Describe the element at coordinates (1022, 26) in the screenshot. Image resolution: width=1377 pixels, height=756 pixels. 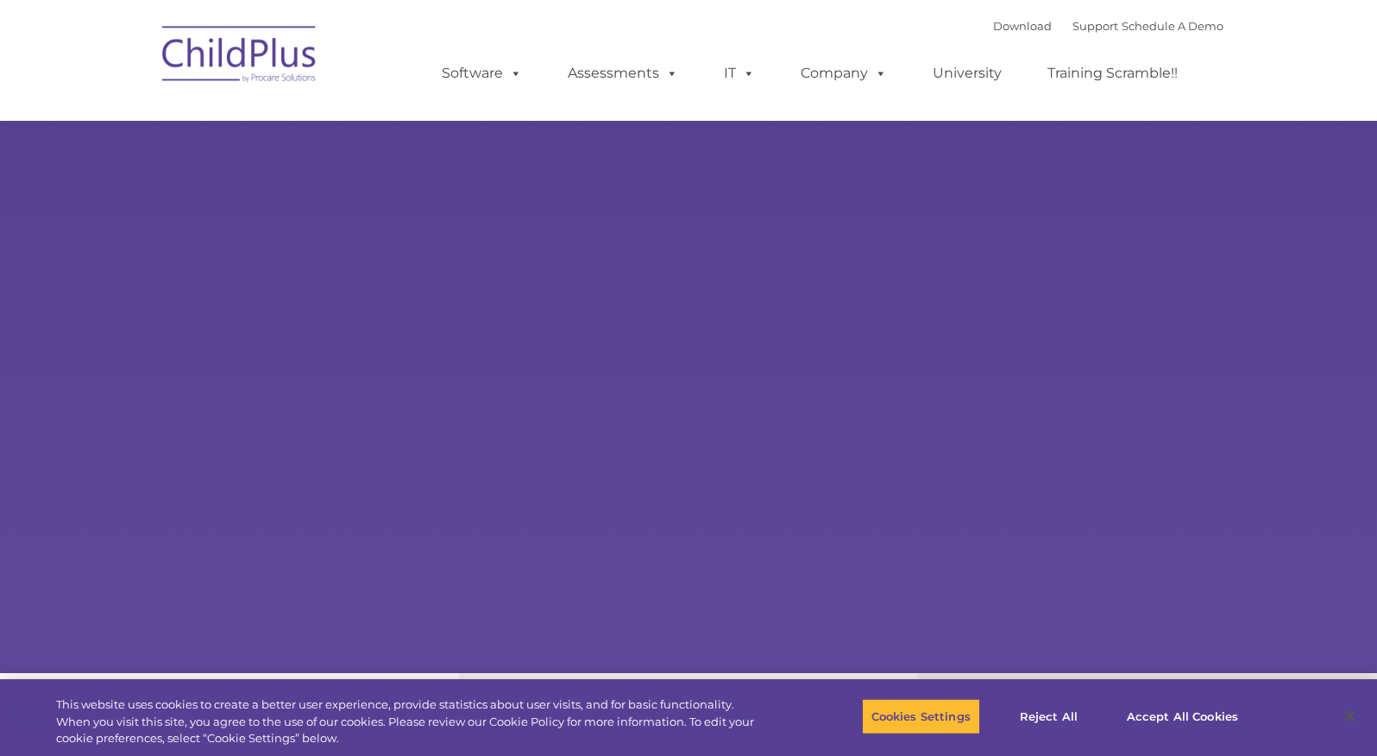
I see `a: Download` at that location.